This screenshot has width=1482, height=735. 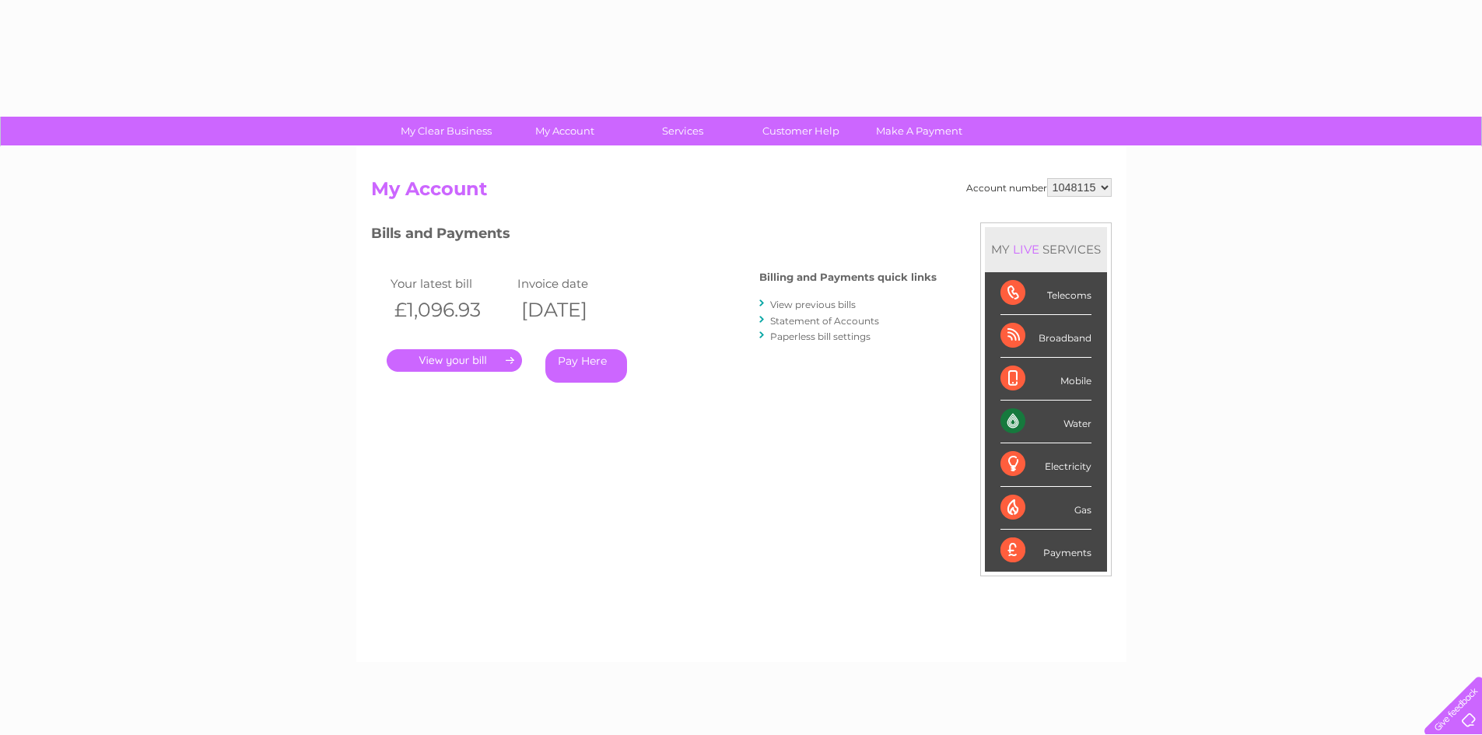 What do you see at coordinates (1026, 249) in the screenshot?
I see `div: LIVE` at bounding box center [1026, 249].